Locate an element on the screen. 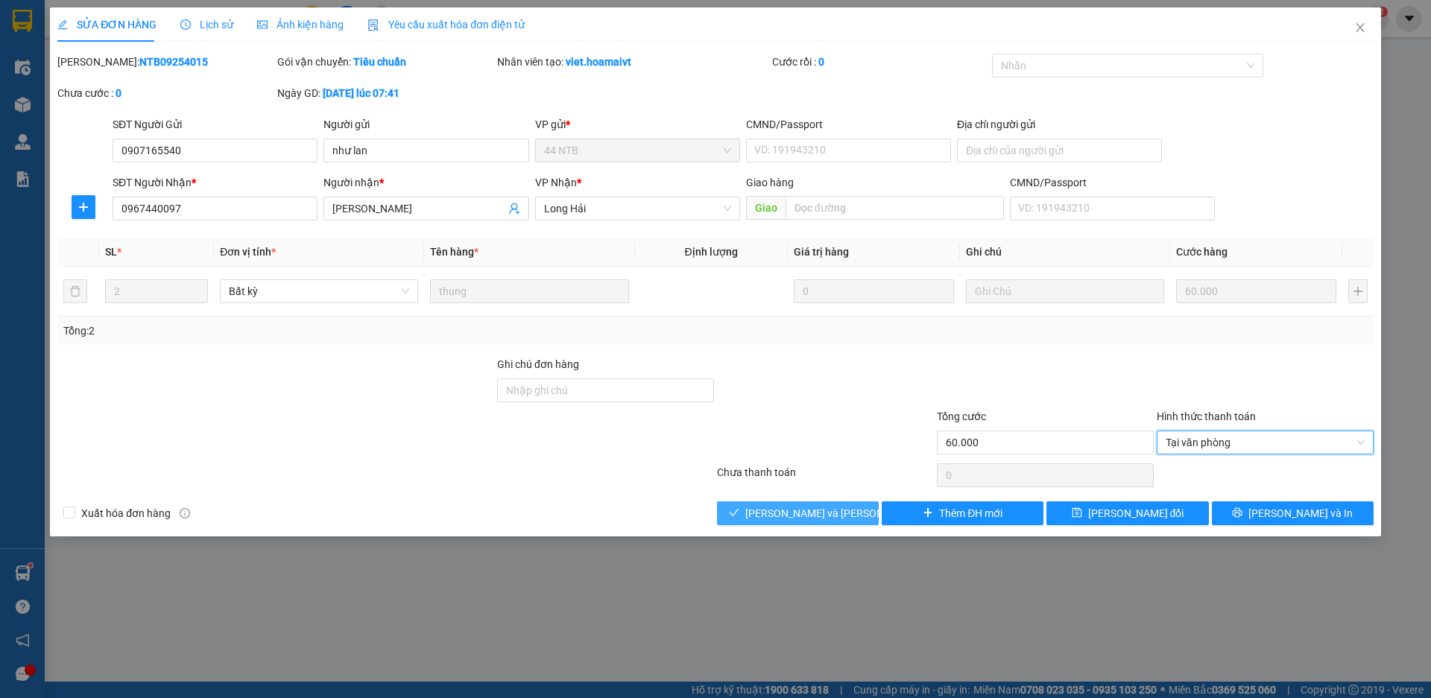 The width and height of the screenshot is (1431, 698). span: Gửi: is located at coordinates (24, 22).